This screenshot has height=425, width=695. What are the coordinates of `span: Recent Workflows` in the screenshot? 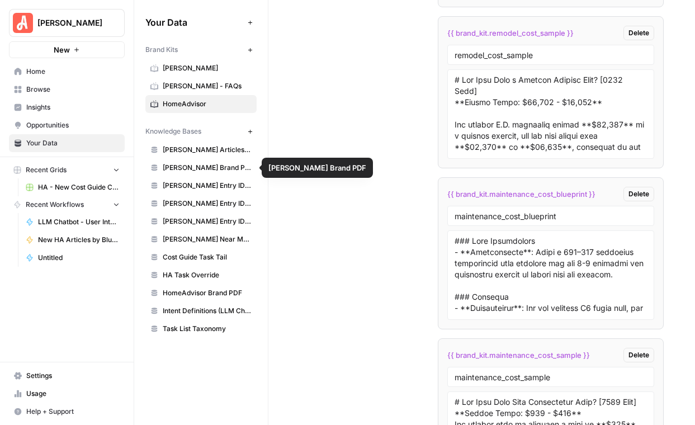 It's located at (55, 205).